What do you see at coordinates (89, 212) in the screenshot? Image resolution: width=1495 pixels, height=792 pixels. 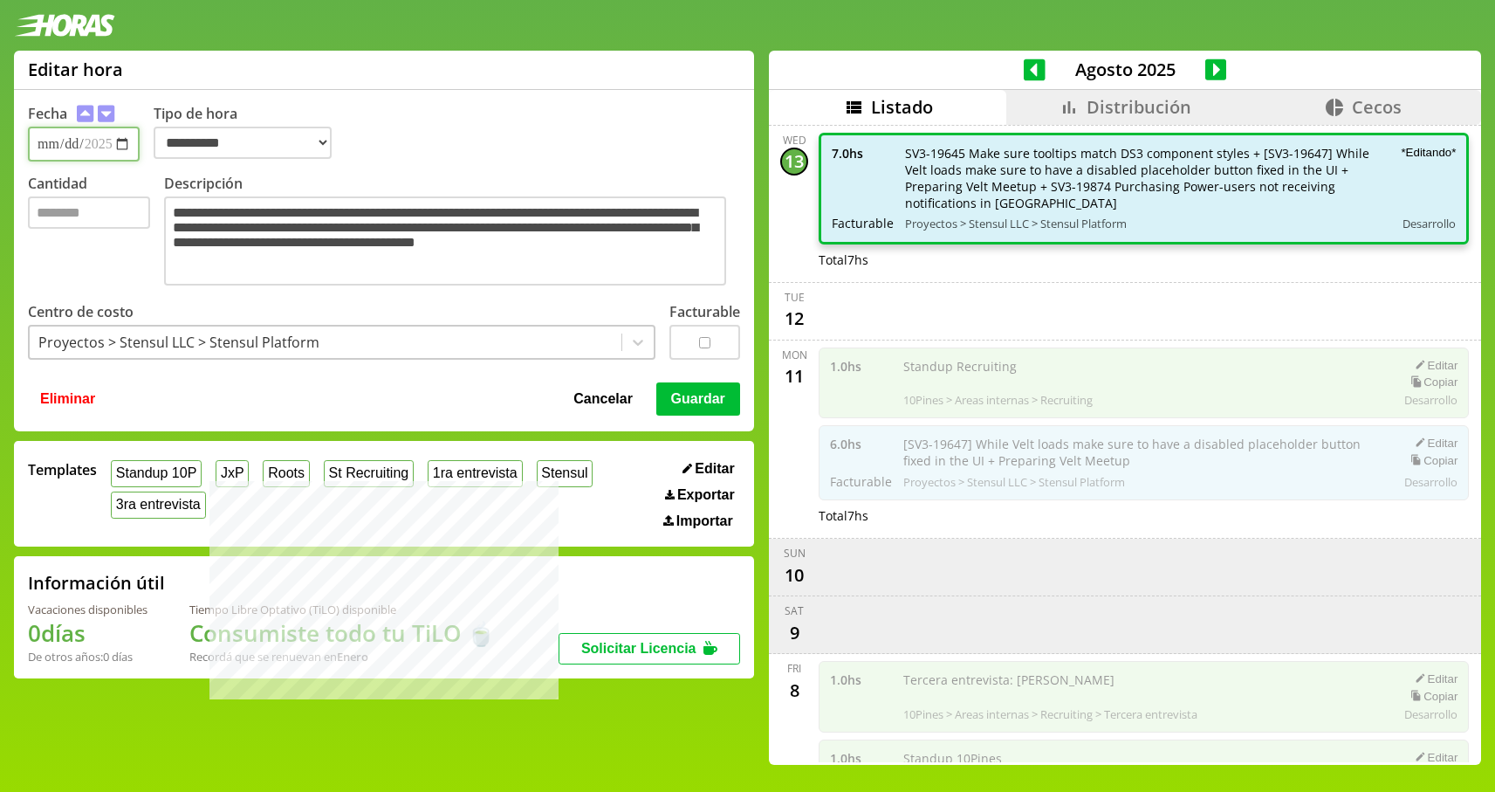 I see `input: Cantidad` at bounding box center [89, 212].